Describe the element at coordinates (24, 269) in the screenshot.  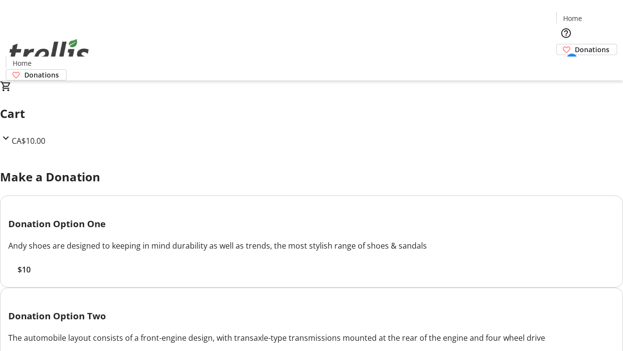
I see `button: $10` at that location.